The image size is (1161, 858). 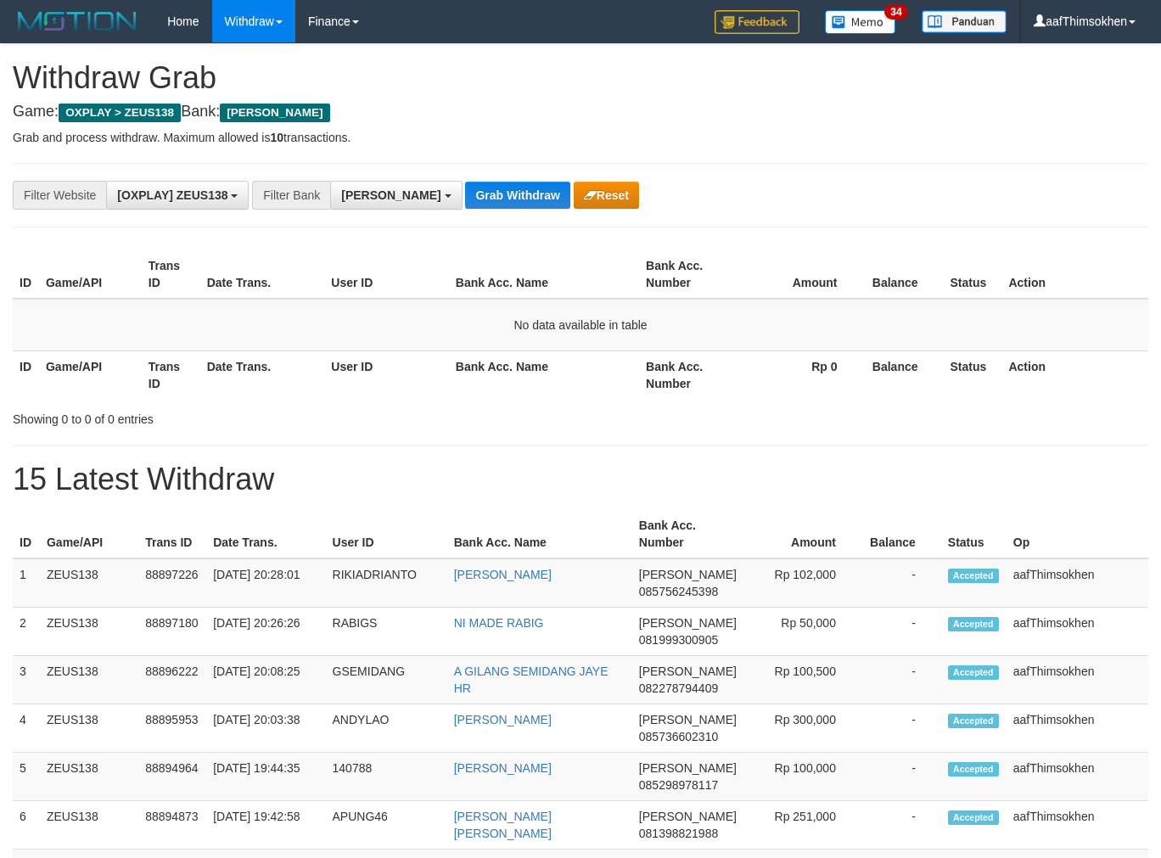 I want to click on td: Rp 300,000, so click(x=802, y=728).